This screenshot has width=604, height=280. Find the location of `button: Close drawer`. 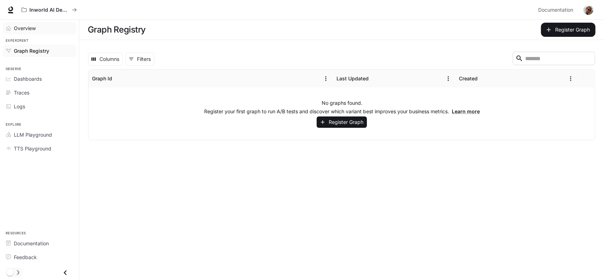

button: Close drawer is located at coordinates (65, 273).